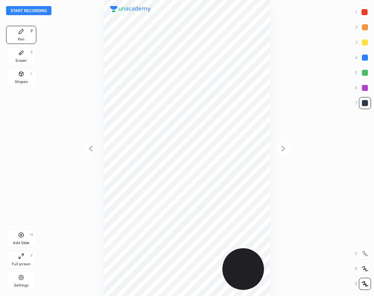 Image resolution: width=374 pixels, height=296 pixels. Describe the element at coordinates (21, 61) in the screenshot. I see `div: Eraser` at that location.